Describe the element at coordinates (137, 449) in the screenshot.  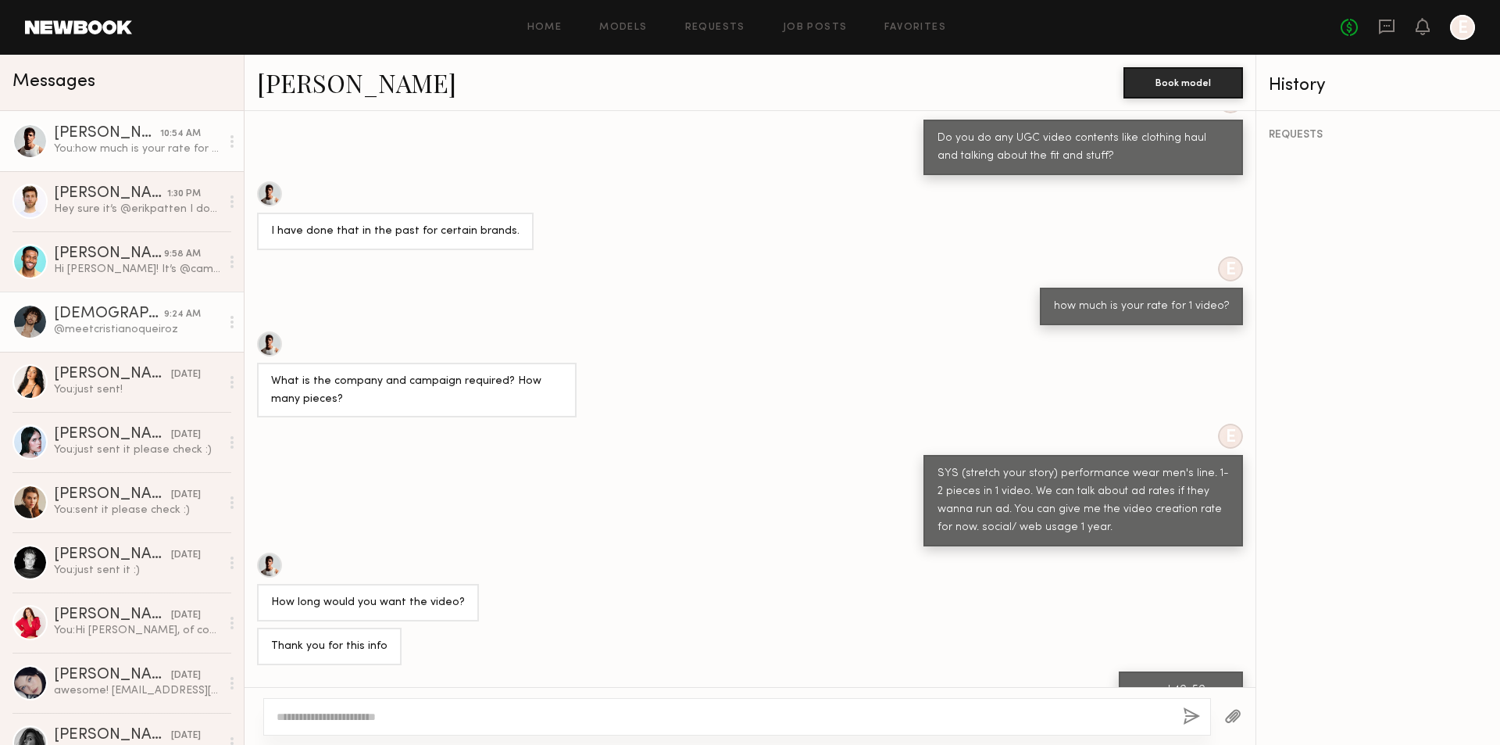
I see `div: You: just sent it please check :)` at that location.